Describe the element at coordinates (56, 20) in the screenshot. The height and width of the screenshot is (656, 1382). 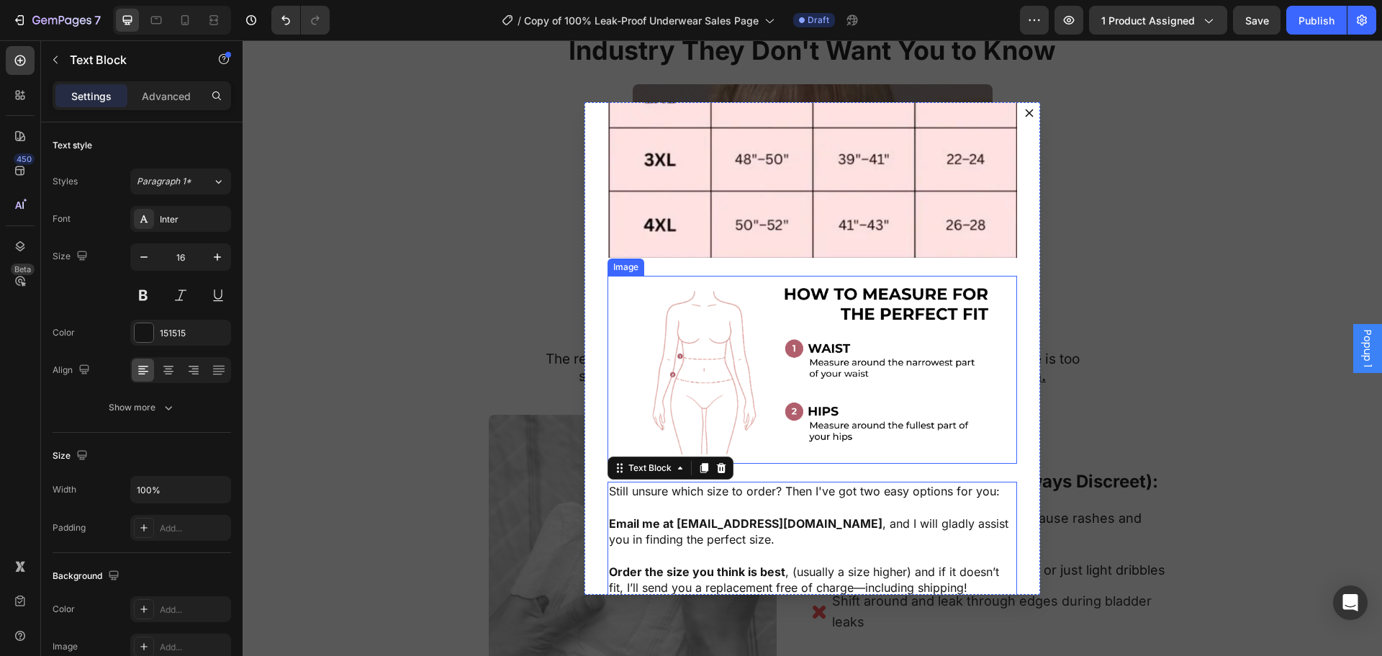
I see `button: 7` at that location.